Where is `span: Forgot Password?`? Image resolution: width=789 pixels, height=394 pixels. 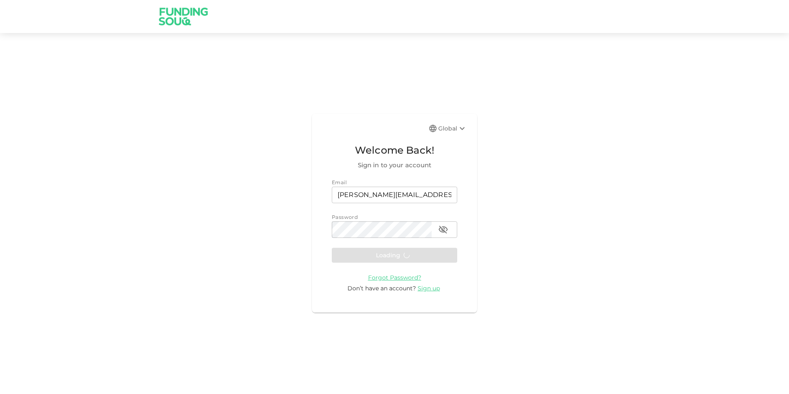
span: Forgot Password? is located at coordinates (394, 277).